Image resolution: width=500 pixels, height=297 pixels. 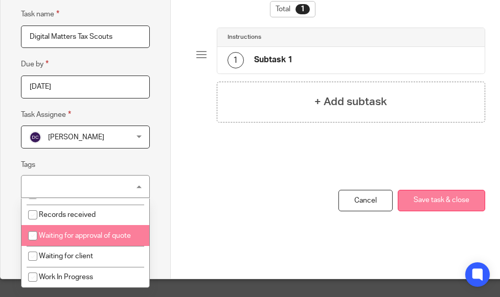 I want to click on a: Cancel, so click(x=365, y=201).